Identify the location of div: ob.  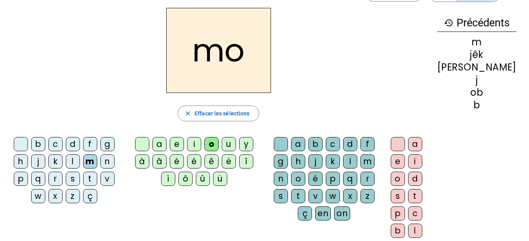
(477, 93).